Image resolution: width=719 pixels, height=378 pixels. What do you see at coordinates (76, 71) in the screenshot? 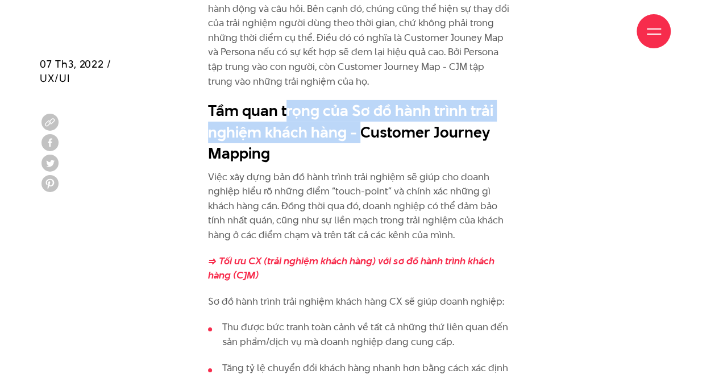
I see `span: 07 Th3, 2022 / UX/UI` at bounding box center [76, 71].